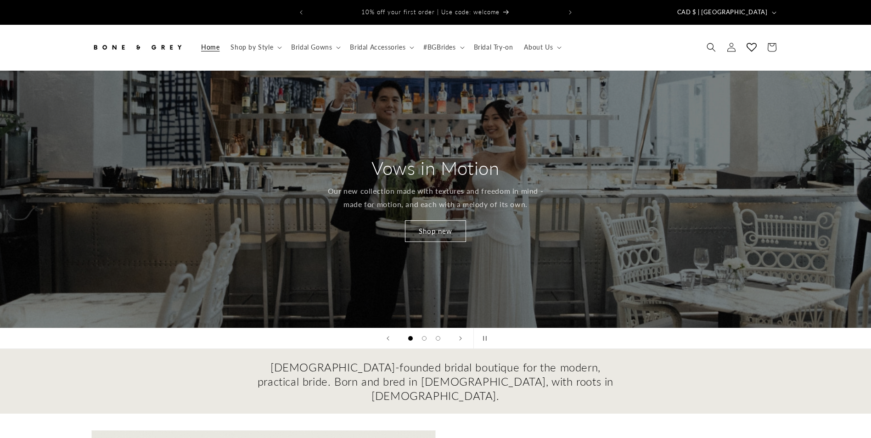 The height and width of the screenshot is (438, 871). What do you see at coordinates (435, 198) in the screenshot?
I see `p: Our new collection made with textures and freedom in mind - made for motion, and each with a melo...` at bounding box center [435, 198].